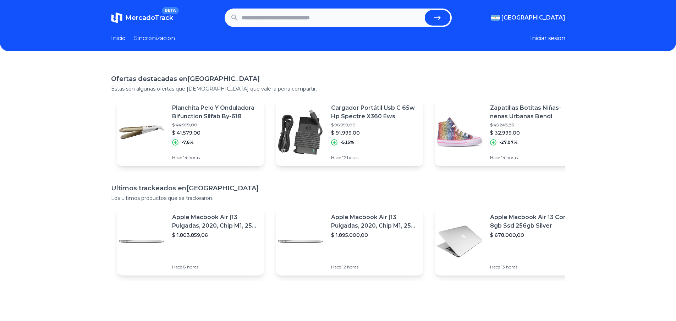 The height and width of the screenshot is (321, 676). What do you see at coordinates (533, 221) in the screenshot?
I see `p: Apple Macbook Air 13 Core I5 8gb Ssd 256gb Silver` at bounding box center [533, 221].